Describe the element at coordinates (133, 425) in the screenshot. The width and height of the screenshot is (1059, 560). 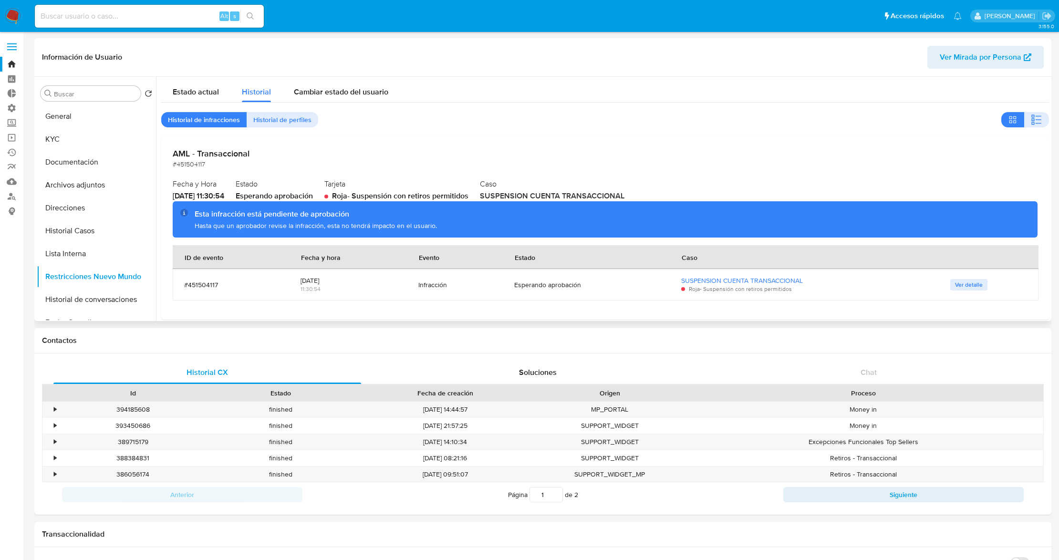
I see `div: 393450686` at that location.